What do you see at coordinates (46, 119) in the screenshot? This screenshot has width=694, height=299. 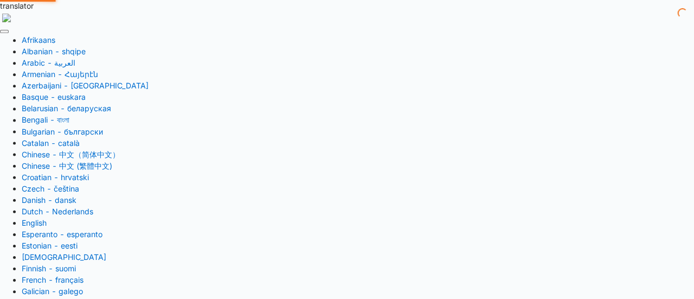 I see `a: Bengali - বাংলা` at bounding box center [46, 119].